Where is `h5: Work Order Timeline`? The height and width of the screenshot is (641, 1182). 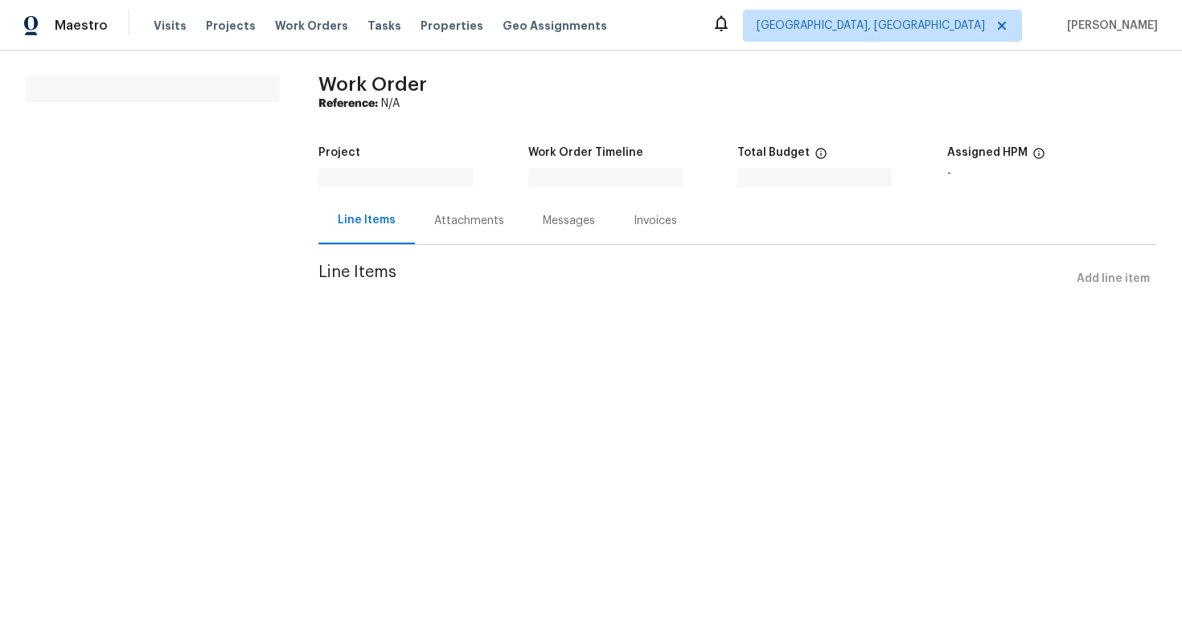 h5: Work Order Timeline is located at coordinates (585, 153).